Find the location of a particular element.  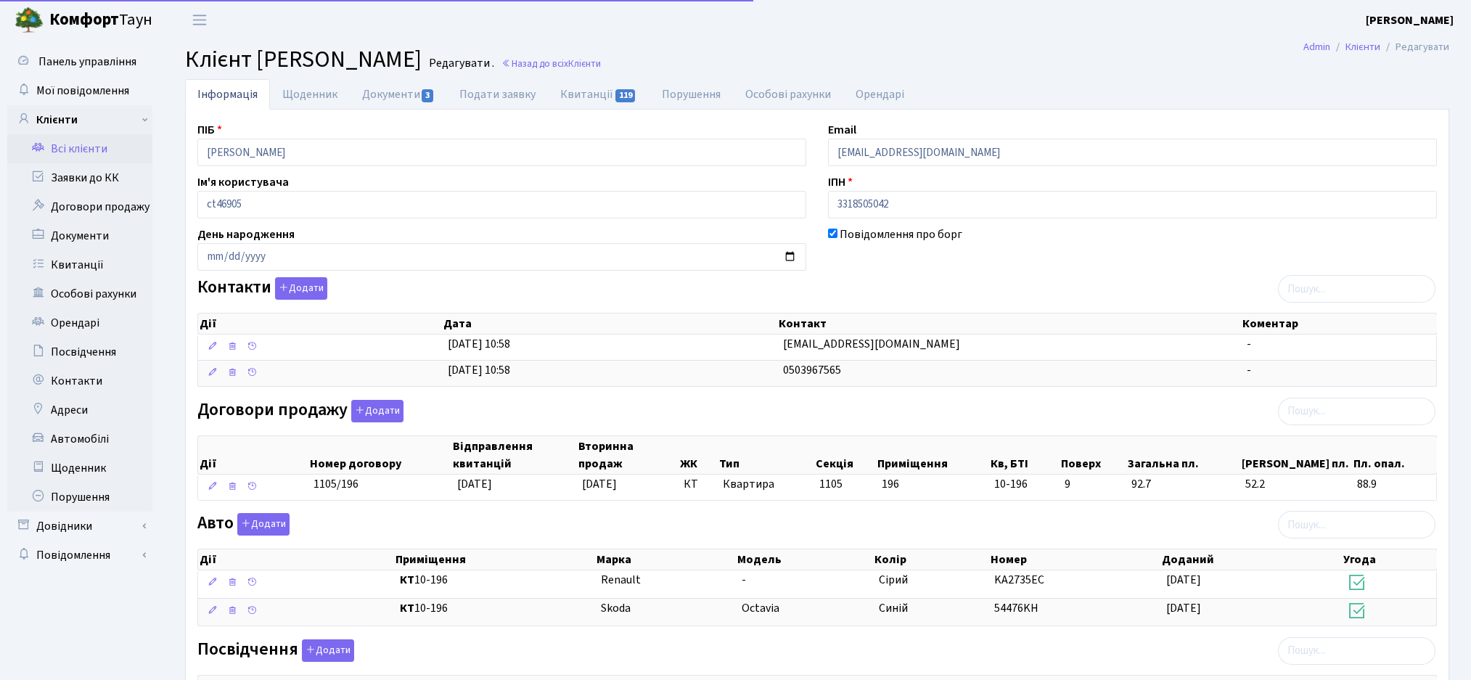

span: 88.9 is located at coordinates (1393, 484).